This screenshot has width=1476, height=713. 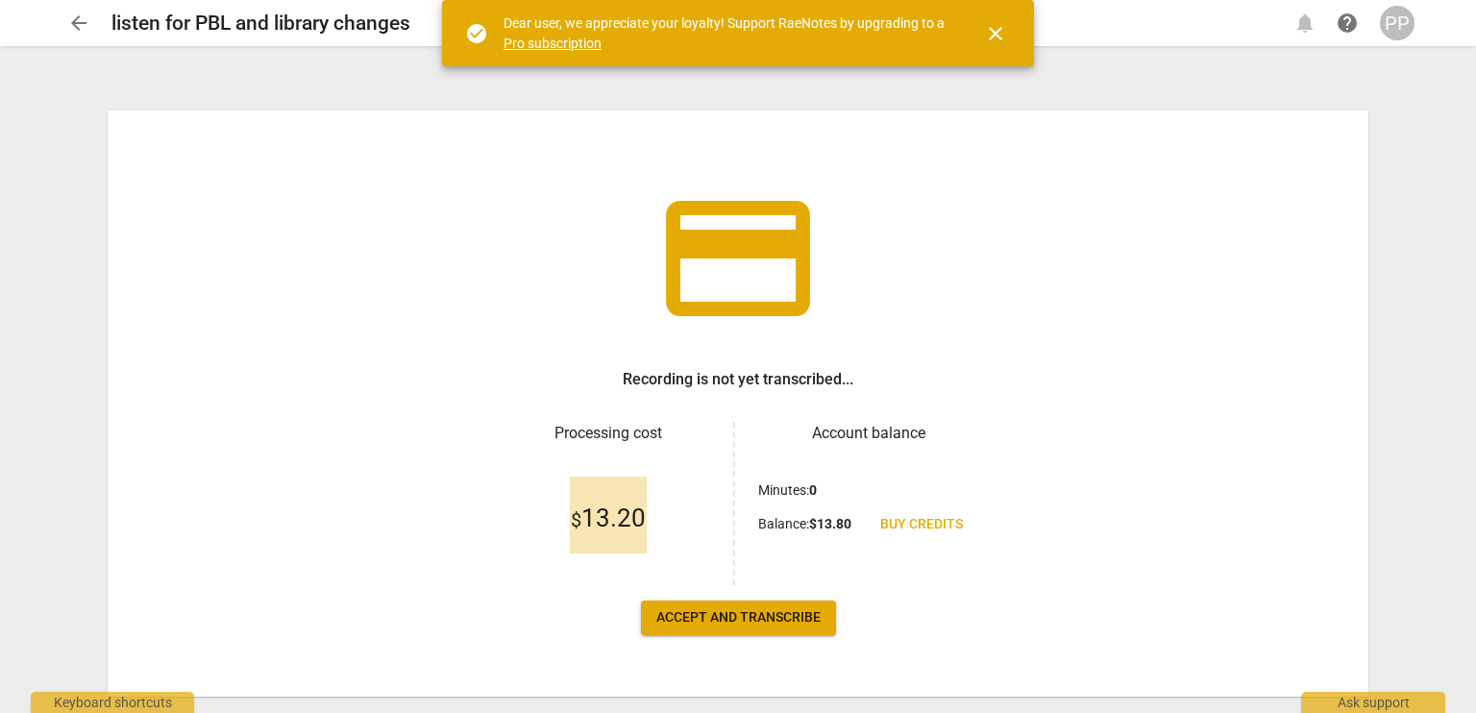 I want to click on span: arrow_back, so click(x=79, y=23).